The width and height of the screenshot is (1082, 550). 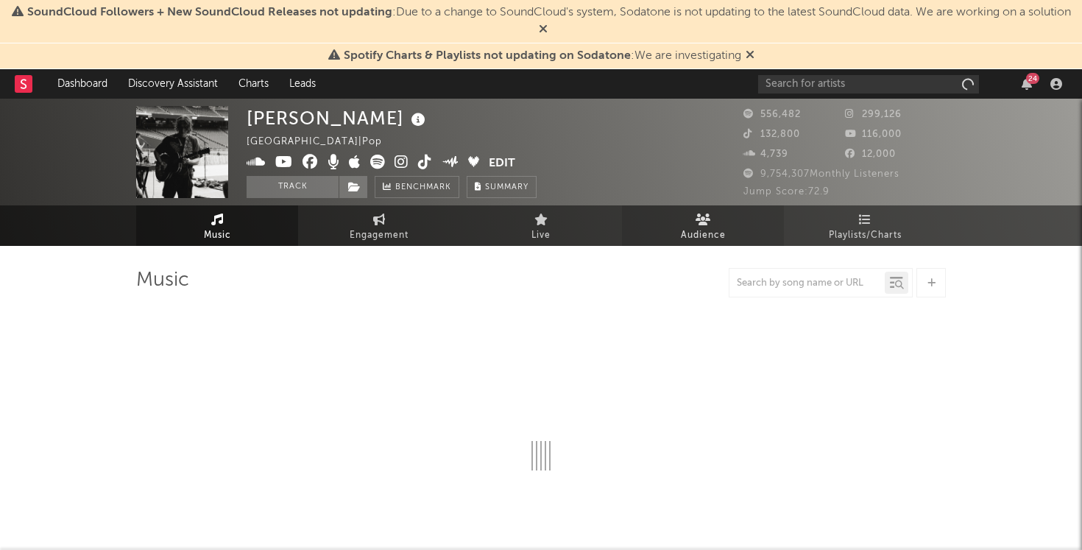 What do you see at coordinates (873, 134) in the screenshot?
I see `span: 116,000` at bounding box center [873, 134].